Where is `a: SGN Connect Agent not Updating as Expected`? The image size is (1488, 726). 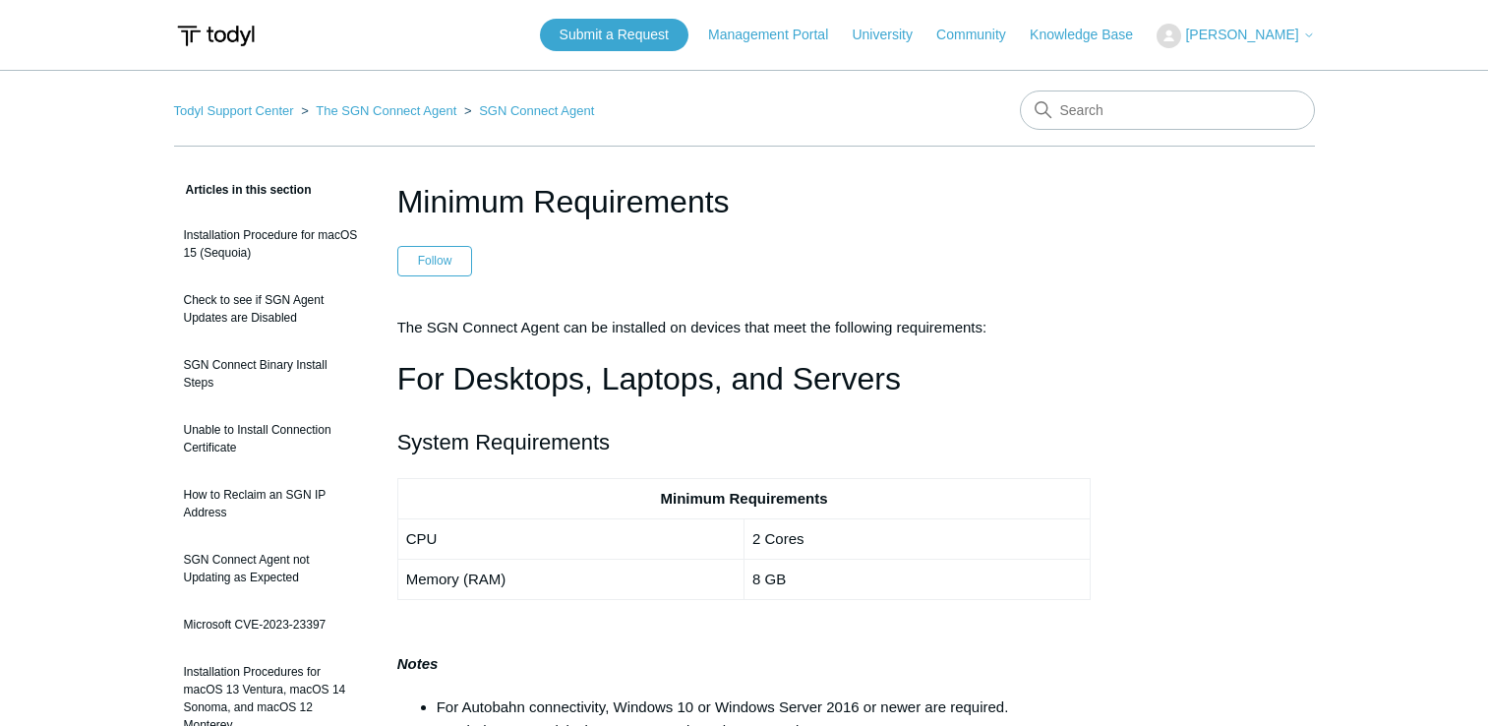
a: SGN Connect Agent not Updating as Expected is located at coordinates (270, 568).